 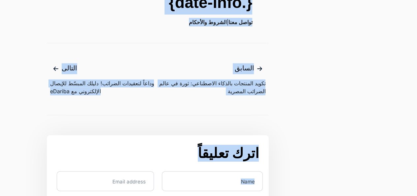 I want to click on a: السابق تكويد المنتجات بالذكاء الاصطناعي: ثورة في عالم الضرائب المصرية, so click(x=212, y=79).